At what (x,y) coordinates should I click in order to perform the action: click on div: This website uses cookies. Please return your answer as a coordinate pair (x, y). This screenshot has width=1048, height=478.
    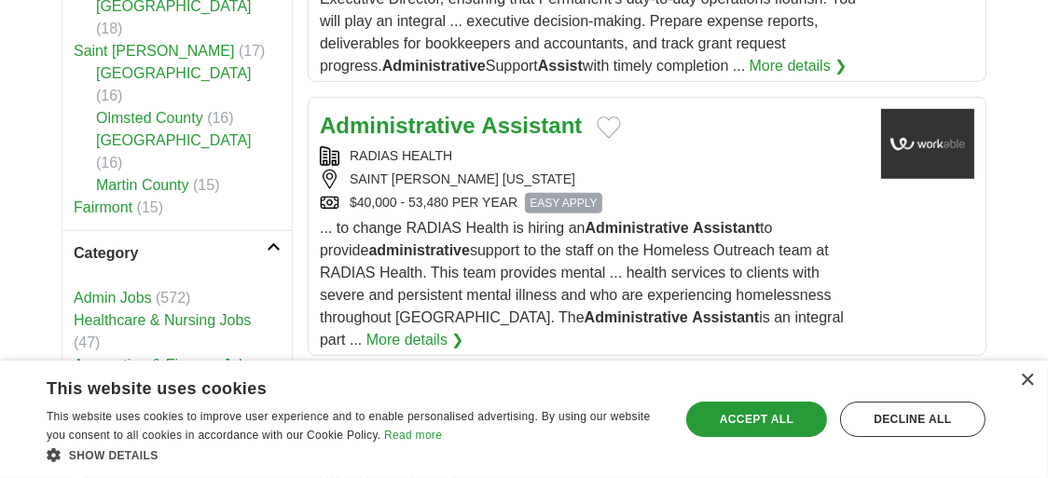
    Looking at the image, I should click on (330, 386).